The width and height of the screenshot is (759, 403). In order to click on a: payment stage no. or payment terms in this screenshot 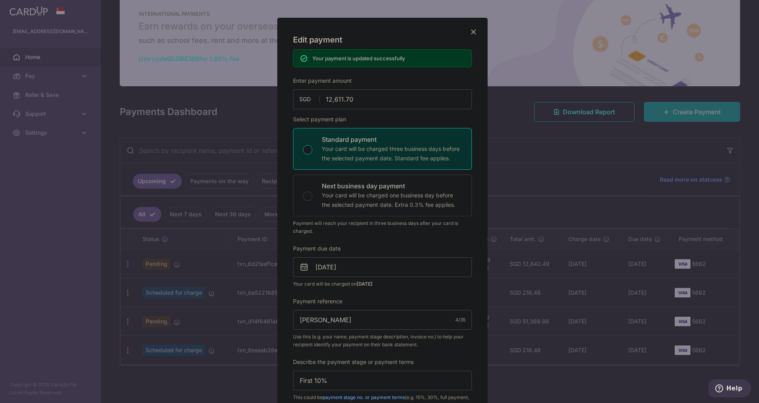, I will do `click(363, 397)`.